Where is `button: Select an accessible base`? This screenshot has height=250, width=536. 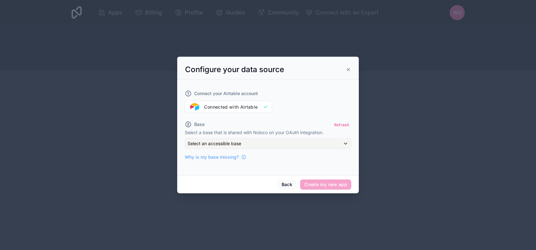 button: Select an accessible base is located at coordinates (268, 144).